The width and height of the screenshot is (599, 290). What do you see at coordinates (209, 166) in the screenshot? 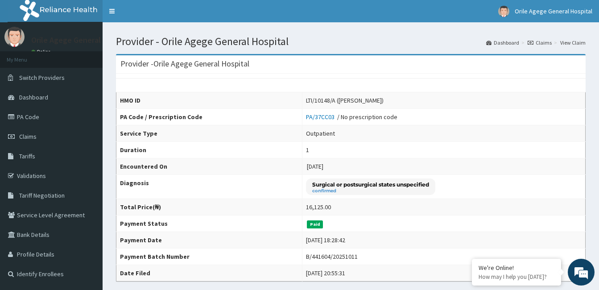
I see `th: Encountered On` at bounding box center [209, 166].